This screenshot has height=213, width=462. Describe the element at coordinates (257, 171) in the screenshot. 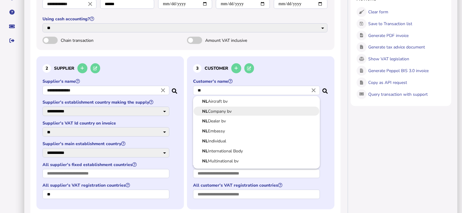

I see `a: Trading bv` at that location.